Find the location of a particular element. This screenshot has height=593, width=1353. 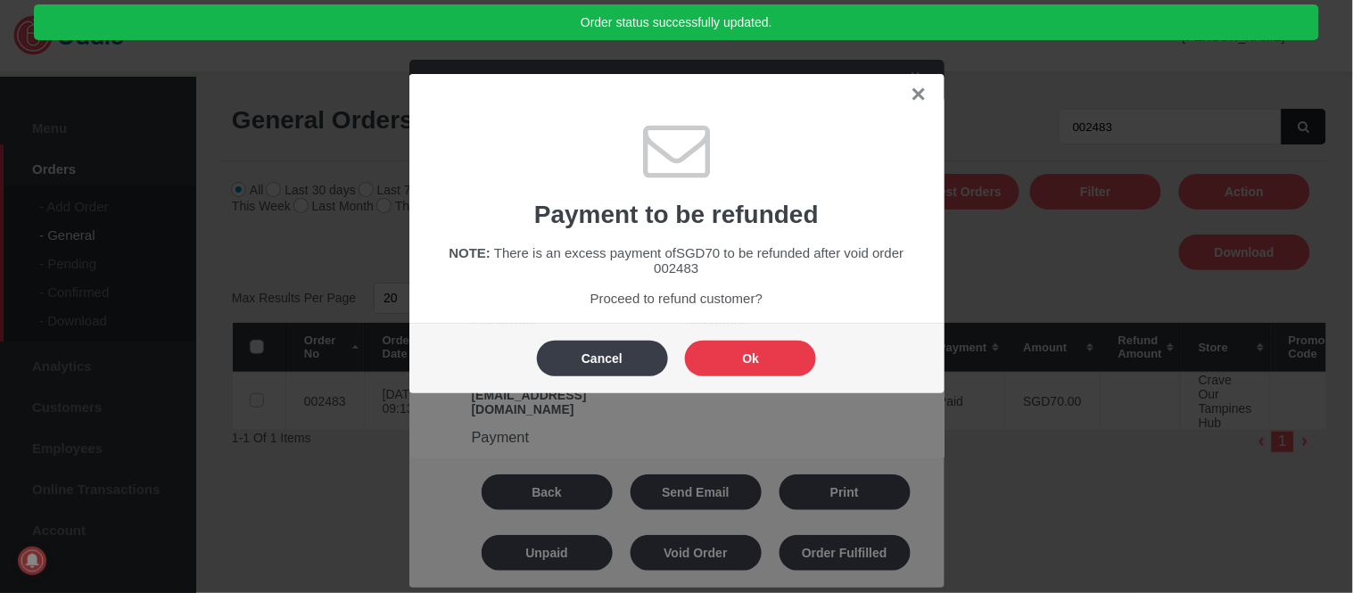

span: NOTE: is located at coordinates (469, 252).